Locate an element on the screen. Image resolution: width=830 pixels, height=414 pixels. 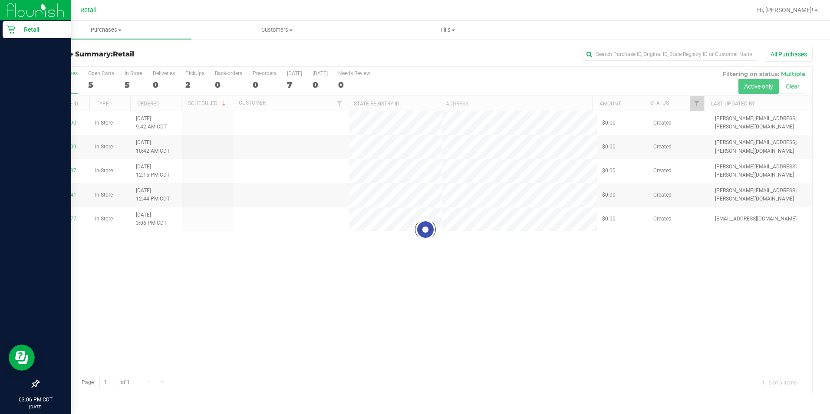
p: 03:06 PM CDT is located at coordinates (36, 400).